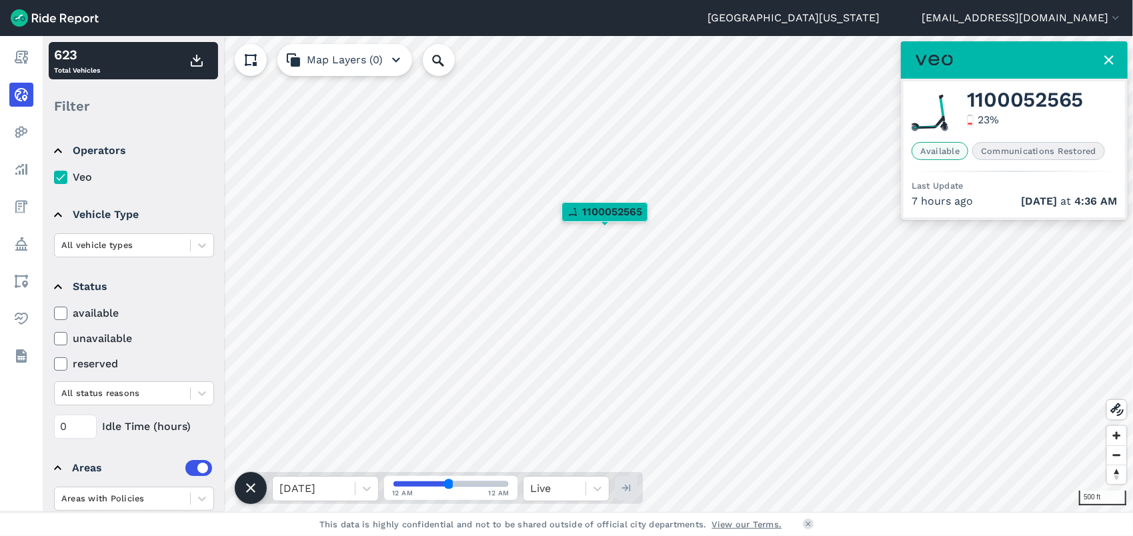  What do you see at coordinates (1096, 201) in the screenshot?
I see `span: 4:36 AM` at bounding box center [1096, 201].